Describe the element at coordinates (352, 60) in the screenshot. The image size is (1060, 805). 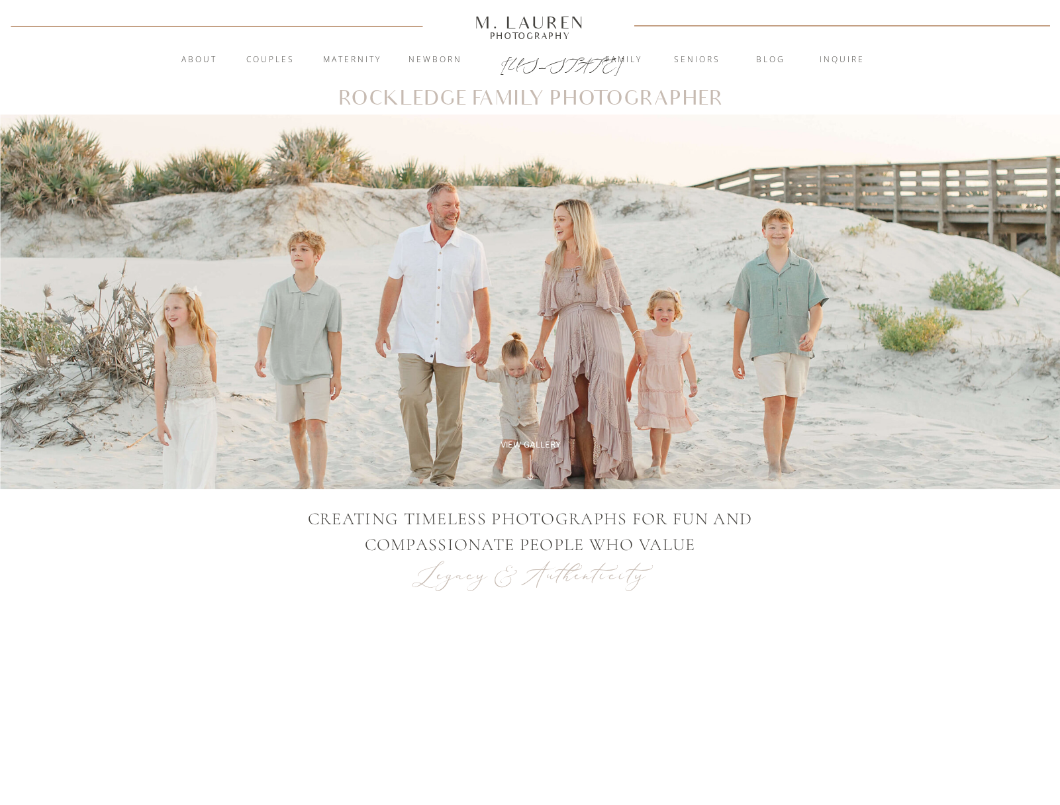
I see `nav: Maternity` at that location.